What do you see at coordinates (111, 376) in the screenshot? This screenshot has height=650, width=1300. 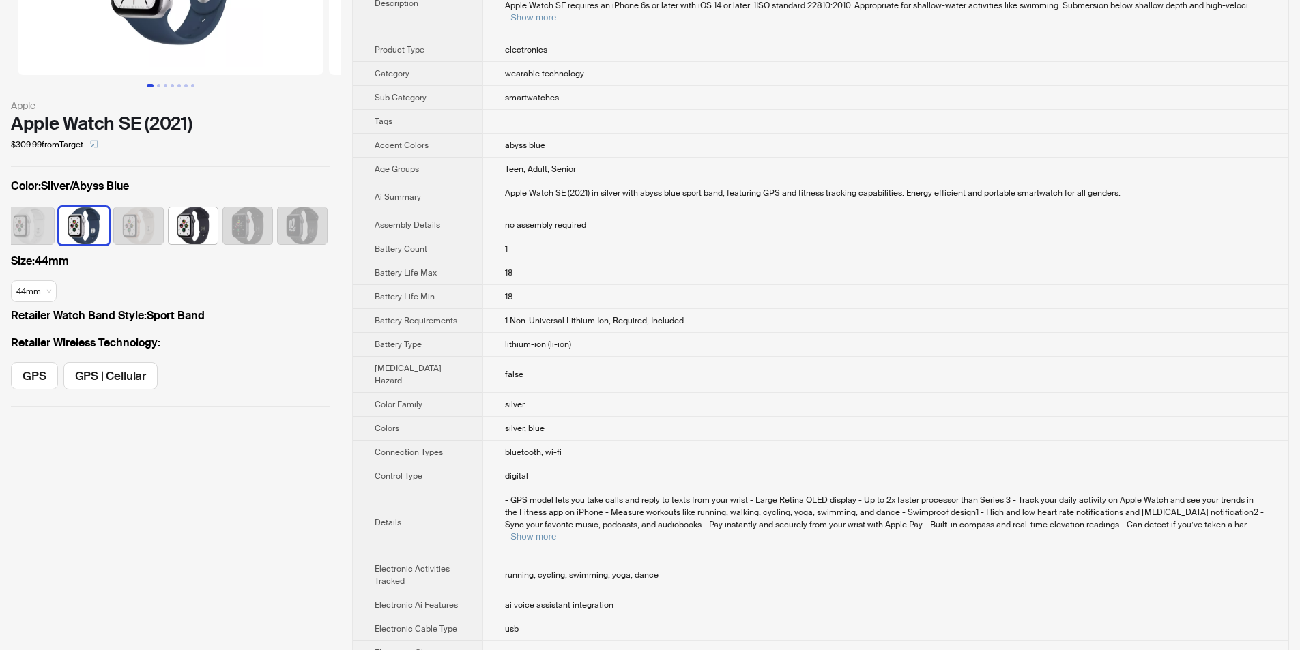 I see `span: GPS | Cellular` at bounding box center [111, 376].